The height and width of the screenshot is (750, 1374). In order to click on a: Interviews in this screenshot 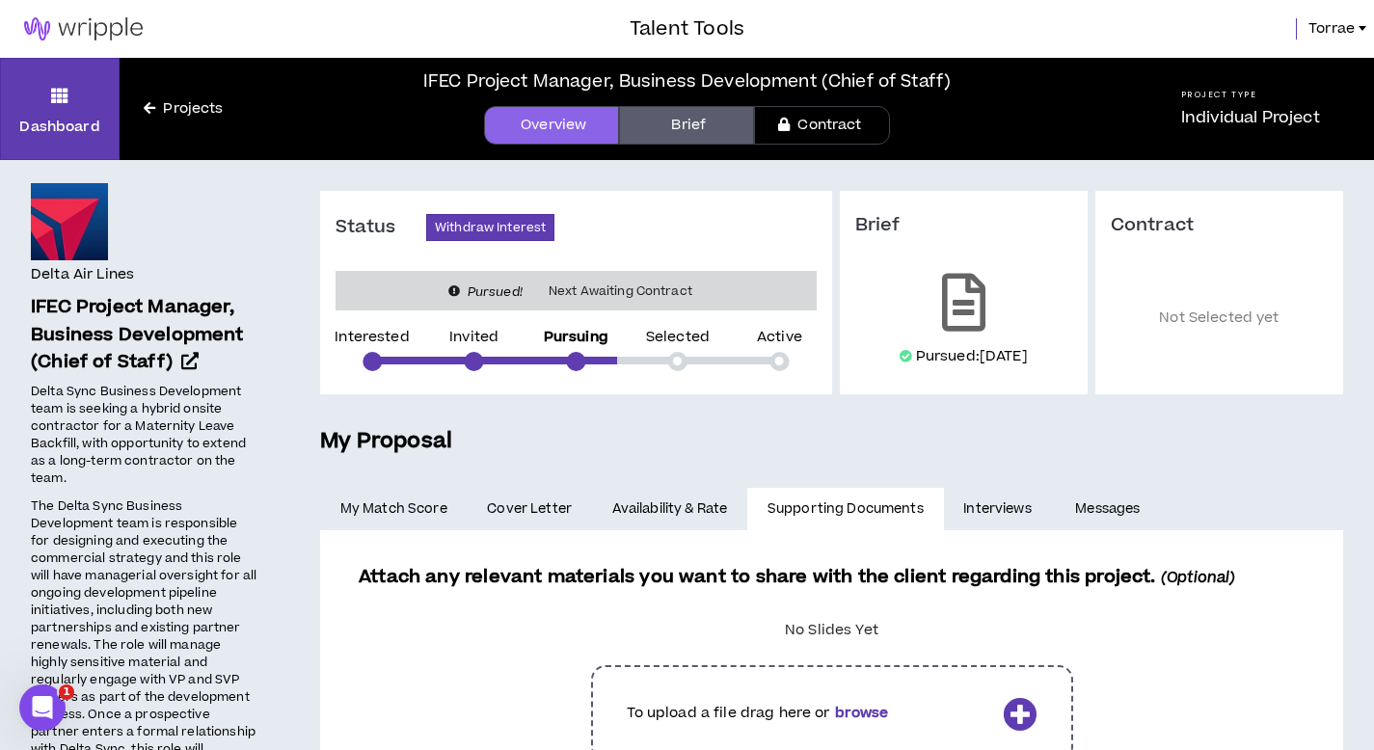, I will do `click(1000, 509)`.